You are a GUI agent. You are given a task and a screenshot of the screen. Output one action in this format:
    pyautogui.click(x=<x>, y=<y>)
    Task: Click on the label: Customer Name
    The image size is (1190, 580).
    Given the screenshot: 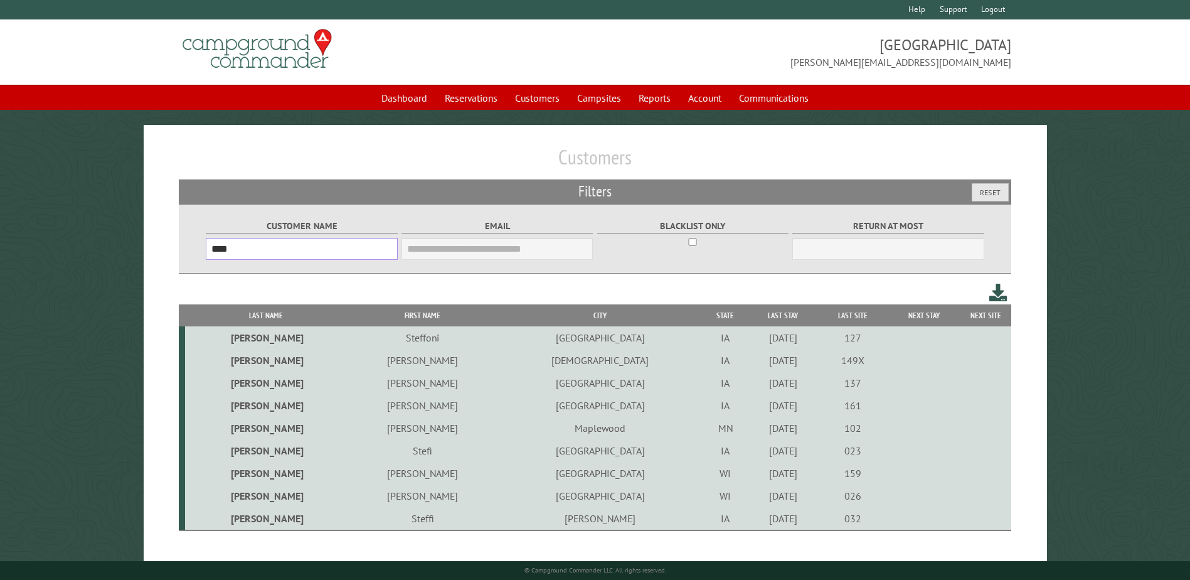 What is the action you would take?
    pyautogui.click(x=301, y=226)
    